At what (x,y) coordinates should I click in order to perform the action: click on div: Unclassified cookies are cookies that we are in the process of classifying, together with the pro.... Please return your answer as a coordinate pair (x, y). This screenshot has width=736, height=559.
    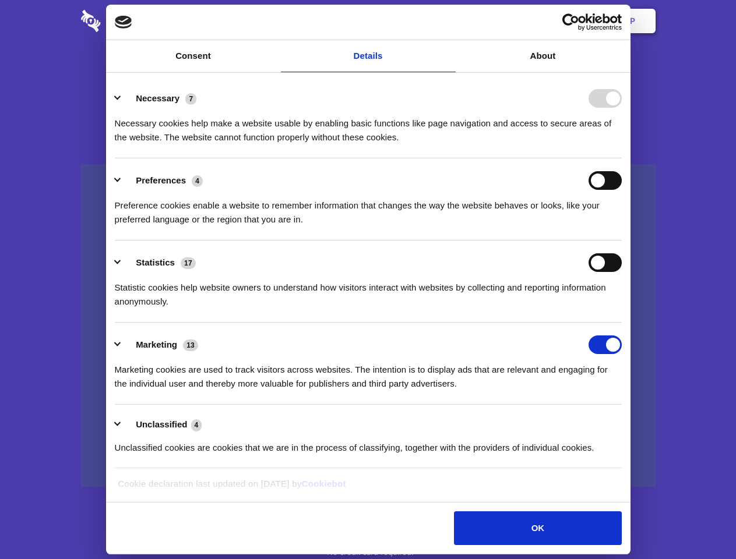
    Looking at the image, I should click on (368, 443).